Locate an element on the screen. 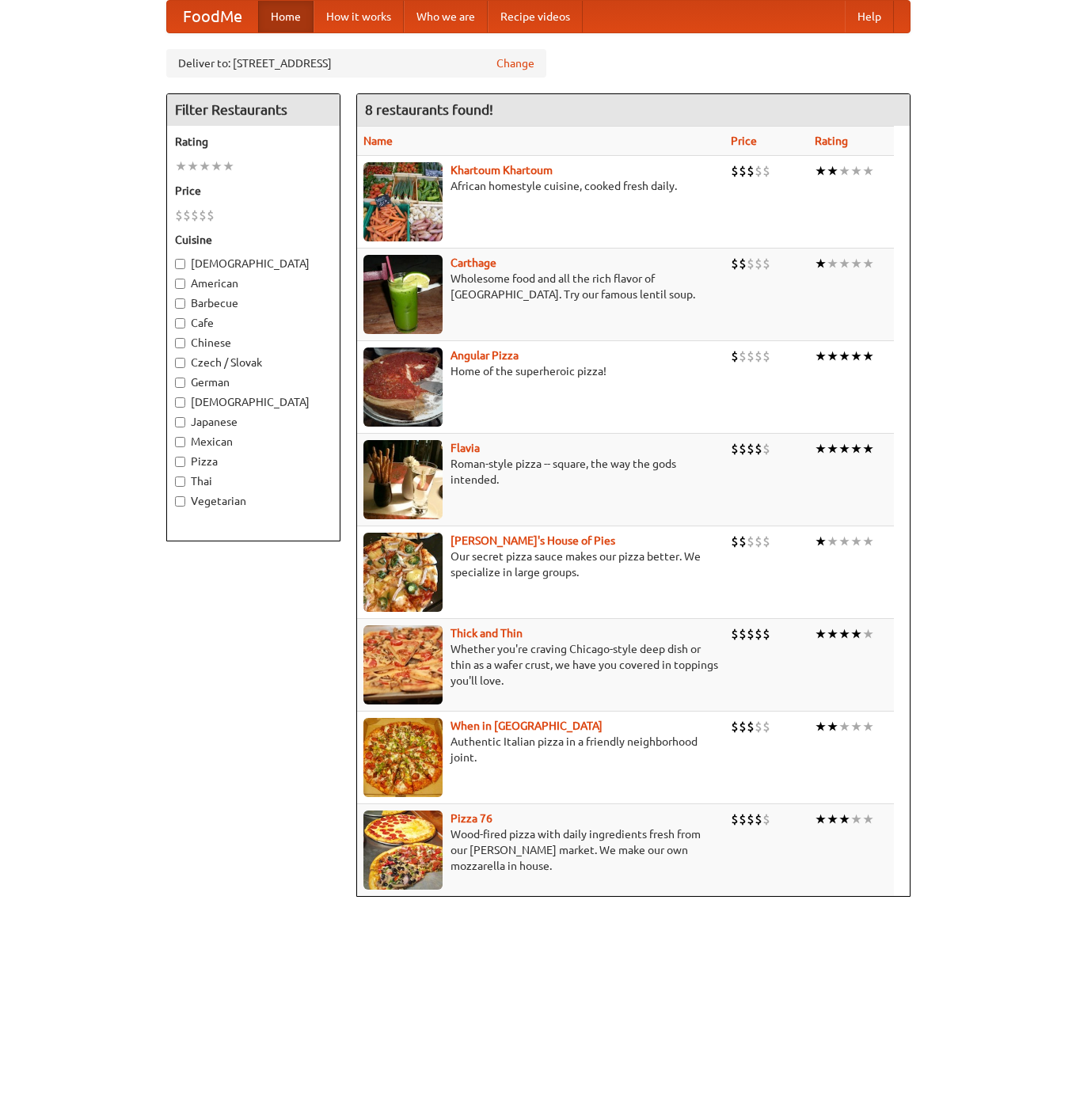 The height and width of the screenshot is (1120, 1076). img: pizza76.jpg is located at coordinates (403, 850).